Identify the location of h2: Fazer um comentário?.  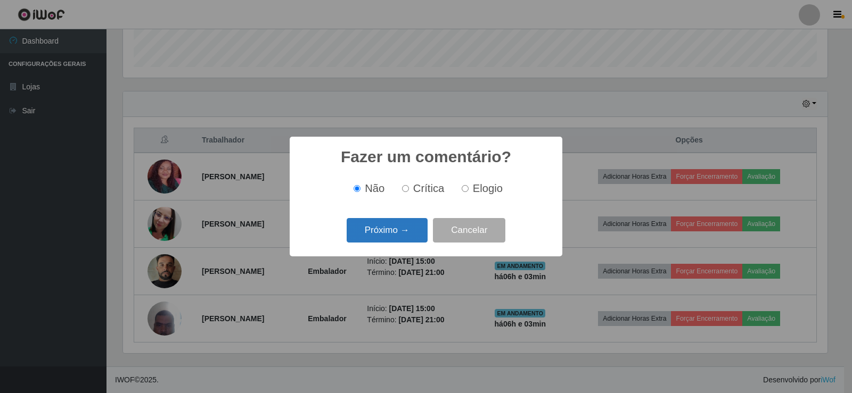
(426, 157).